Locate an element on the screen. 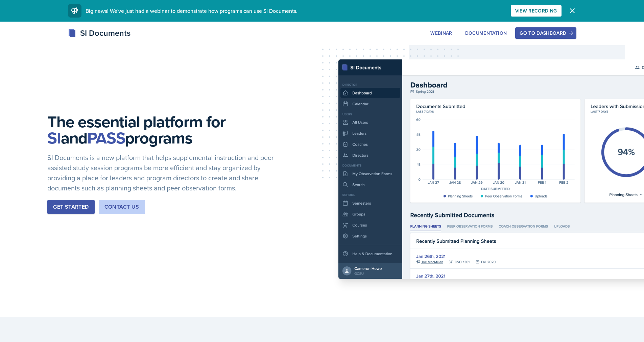 The image size is (644, 342). div: Get Started is located at coordinates (71, 207).